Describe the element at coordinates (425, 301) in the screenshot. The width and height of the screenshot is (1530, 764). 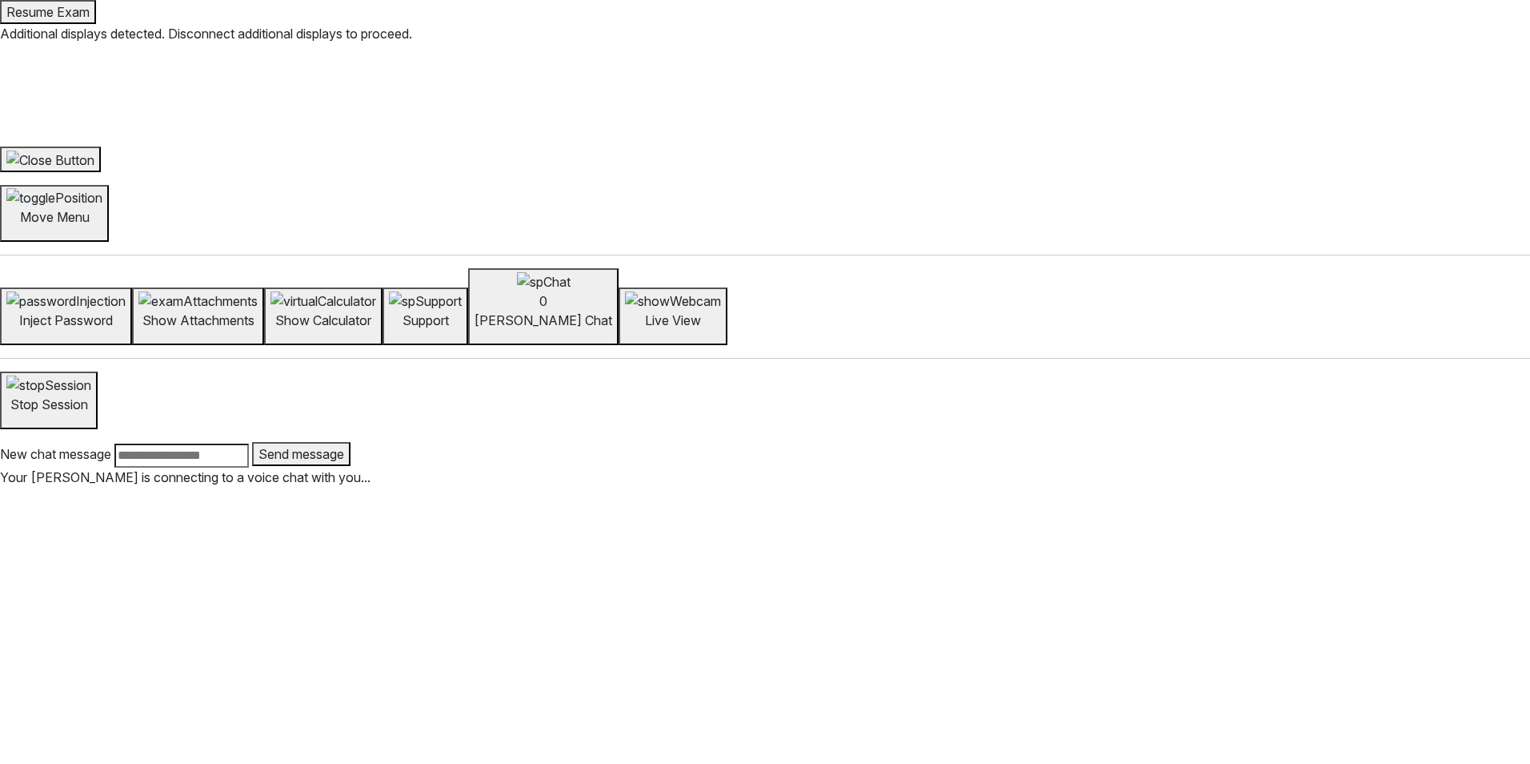
I see `img: spSupport` at that location.